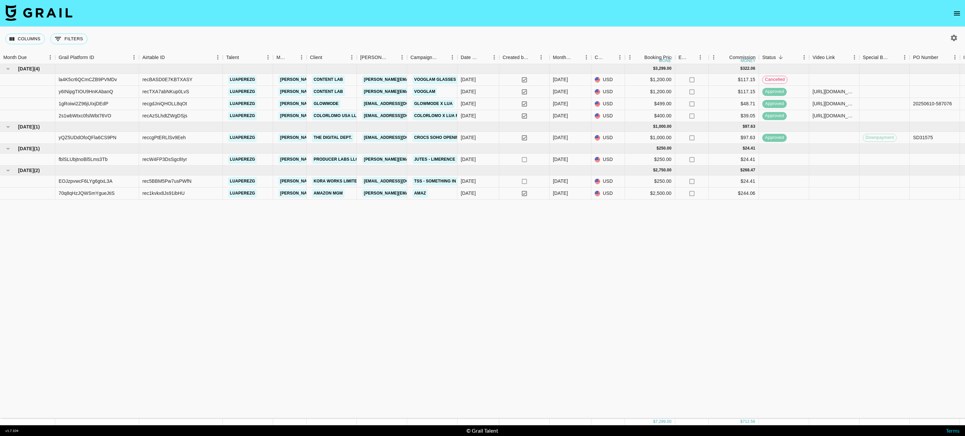  I want to click on div: EOJzpvwcF6LYg6gtxL3A, so click(85, 181).